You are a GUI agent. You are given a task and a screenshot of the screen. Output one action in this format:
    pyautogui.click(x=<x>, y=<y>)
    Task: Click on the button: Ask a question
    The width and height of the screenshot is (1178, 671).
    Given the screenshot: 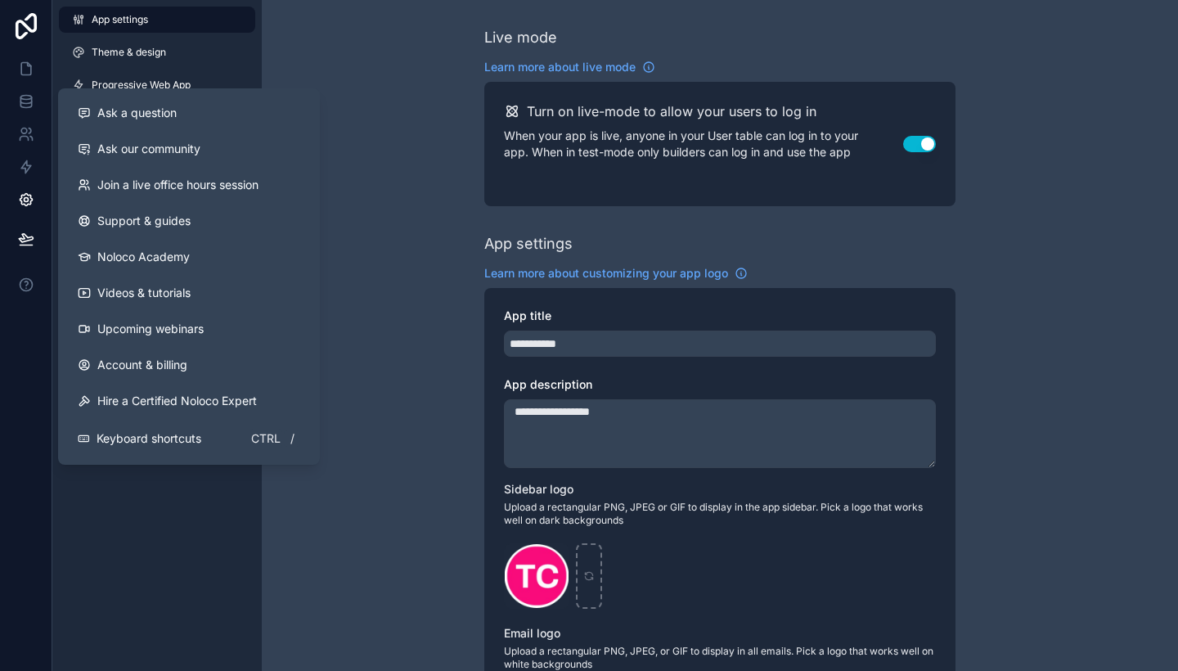 What is the action you would take?
    pyautogui.click(x=189, y=113)
    